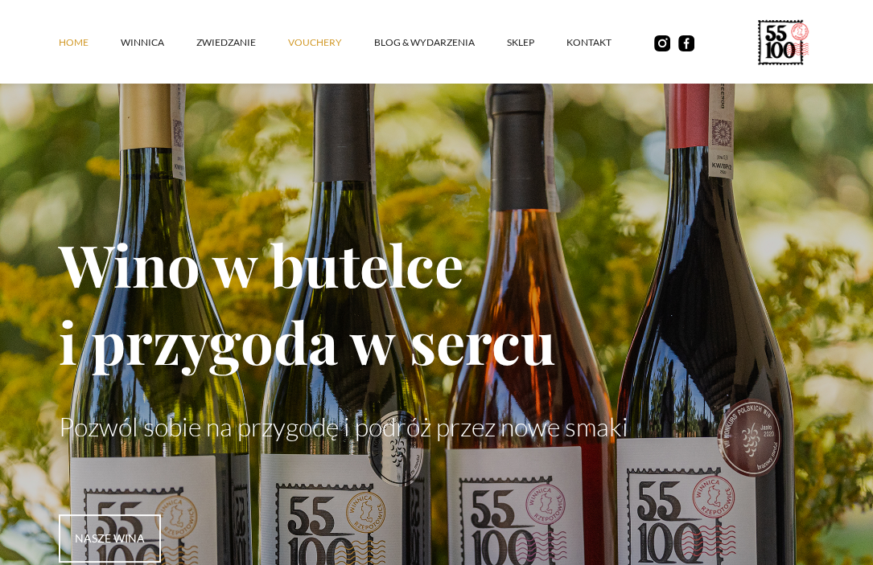 This screenshot has width=873, height=565. Describe the element at coordinates (437, 302) in the screenshot. I see `h1: Wino w butelce i przygoda w sercu` at that location.